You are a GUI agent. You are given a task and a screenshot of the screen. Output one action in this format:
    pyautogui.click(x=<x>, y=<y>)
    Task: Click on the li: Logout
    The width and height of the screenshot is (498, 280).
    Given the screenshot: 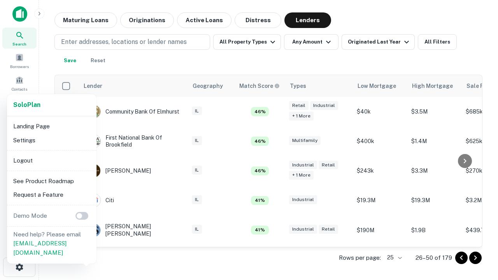 What is the action you would take?
    pyautogui.click(x=52, y=161)
    